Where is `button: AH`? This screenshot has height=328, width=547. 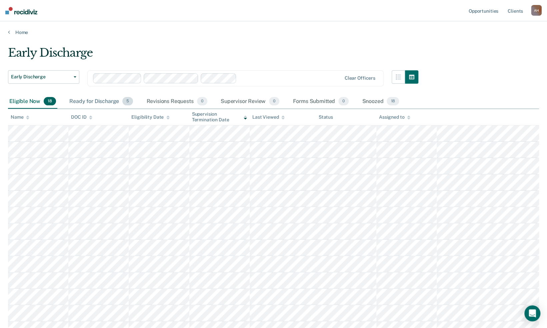 button: AH is located at coordinates (536, 10).